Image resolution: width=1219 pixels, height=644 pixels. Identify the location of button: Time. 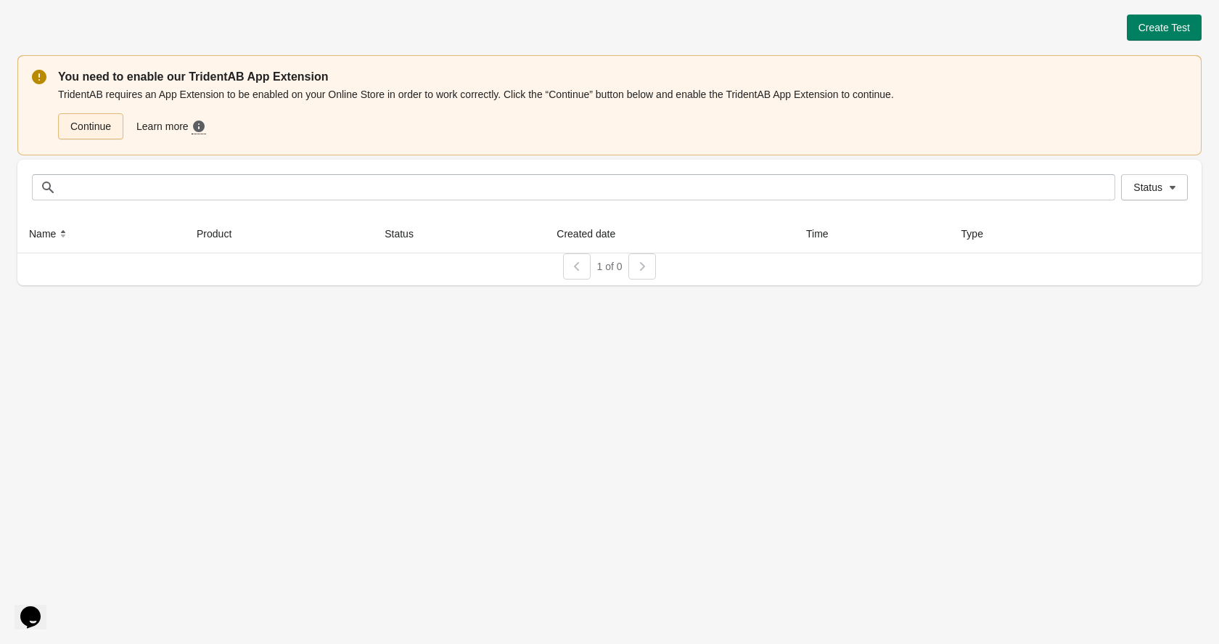
(824, 234).